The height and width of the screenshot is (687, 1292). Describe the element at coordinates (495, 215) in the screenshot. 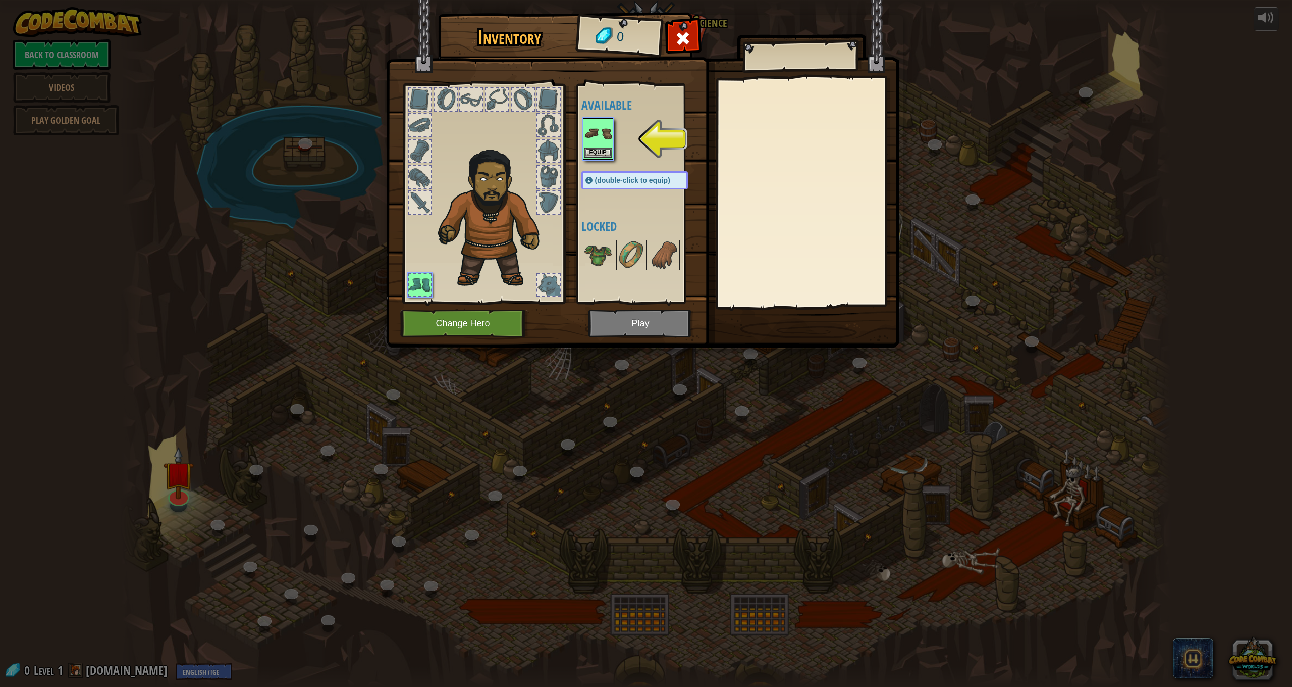

I see `img: duelist_hair.png` at that location.